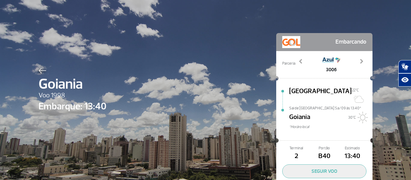 The width and height of the screenshot is (411, 180). Describe the element at coordinates (362, 118) in the screenshot. I see `img: Sol` at that location.